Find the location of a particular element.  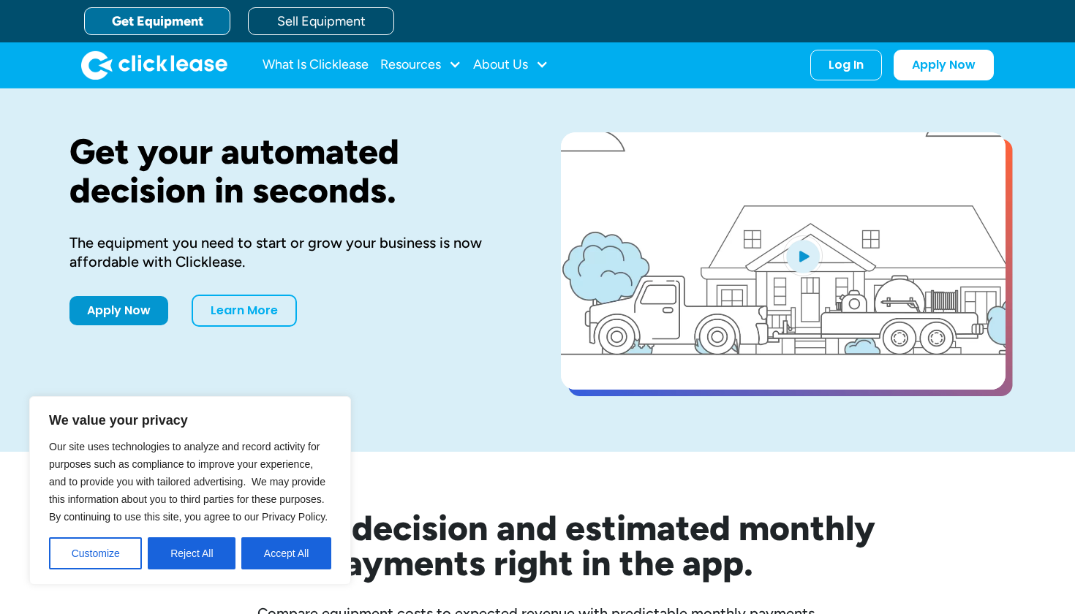

div: The equipment you need to start or grow your business is now affordable with Clicklease. is located at coordinates (292, 252).